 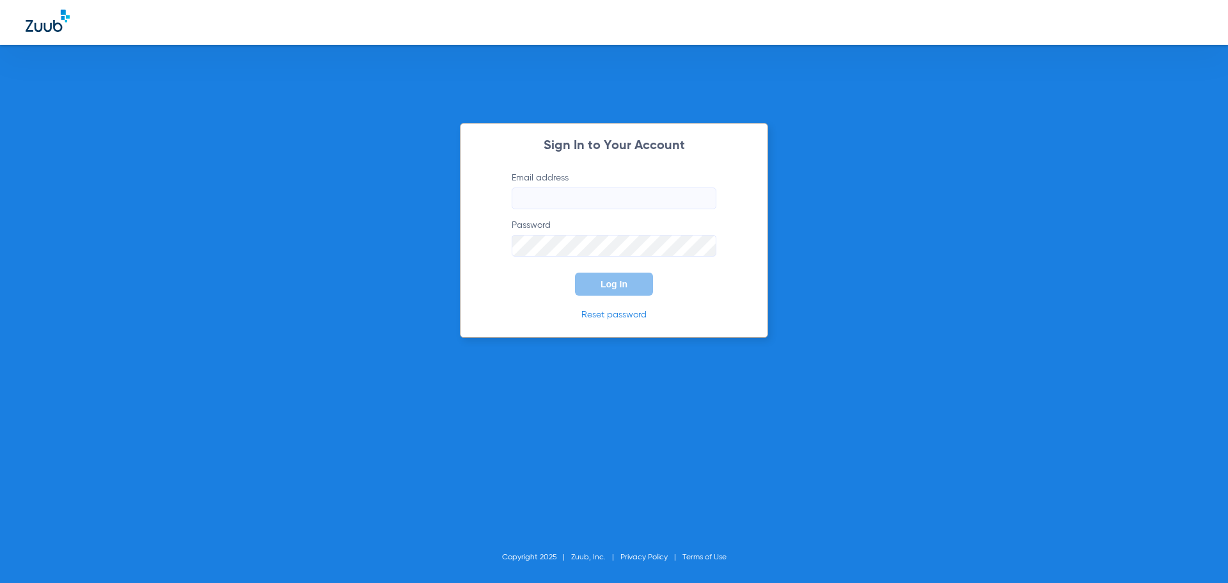 What do you see at coordinates (614, 190) in the screenshot?
I see `label: Email address` at bounding box center [614, 190].